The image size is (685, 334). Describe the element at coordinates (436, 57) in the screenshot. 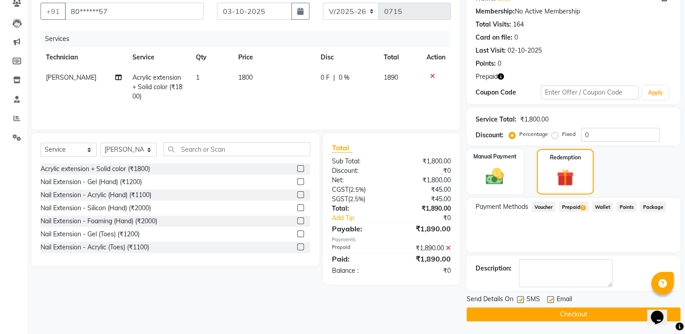

I see `th: Action` at that location.